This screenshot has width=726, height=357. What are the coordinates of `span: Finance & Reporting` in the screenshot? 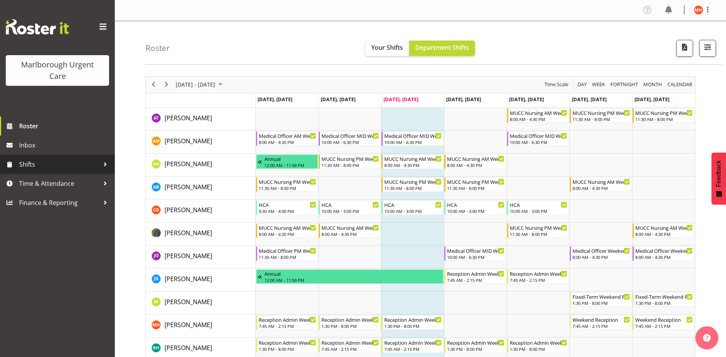 It's located at (59, 202).